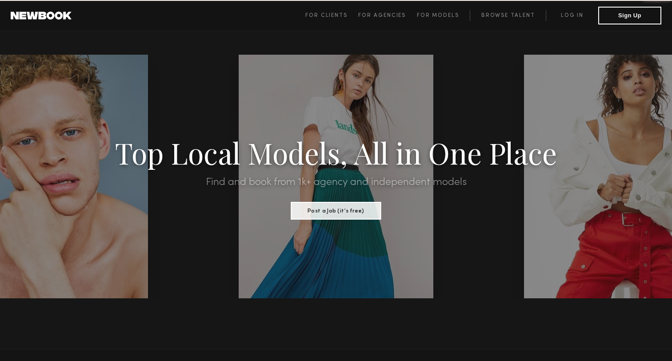 The width and height of the screenshot is (672, 361). Describe the element at coordinates (336, 211) in the screenshot. I see `button: Post a Job (it’s free)` at that location.